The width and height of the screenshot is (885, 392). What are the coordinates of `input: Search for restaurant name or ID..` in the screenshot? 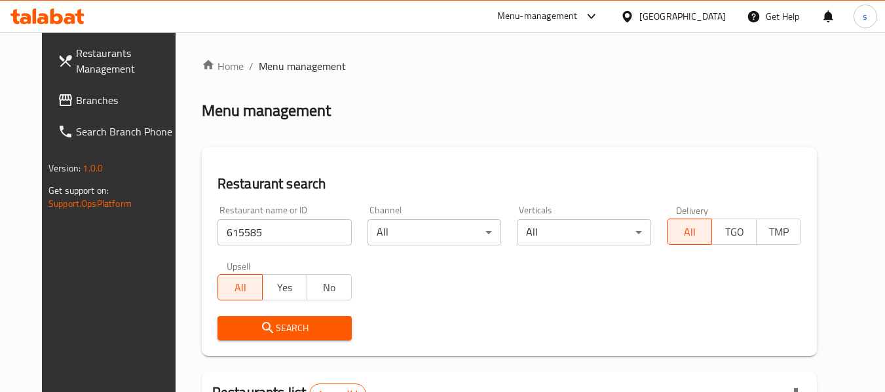 It's located at (284, 233).